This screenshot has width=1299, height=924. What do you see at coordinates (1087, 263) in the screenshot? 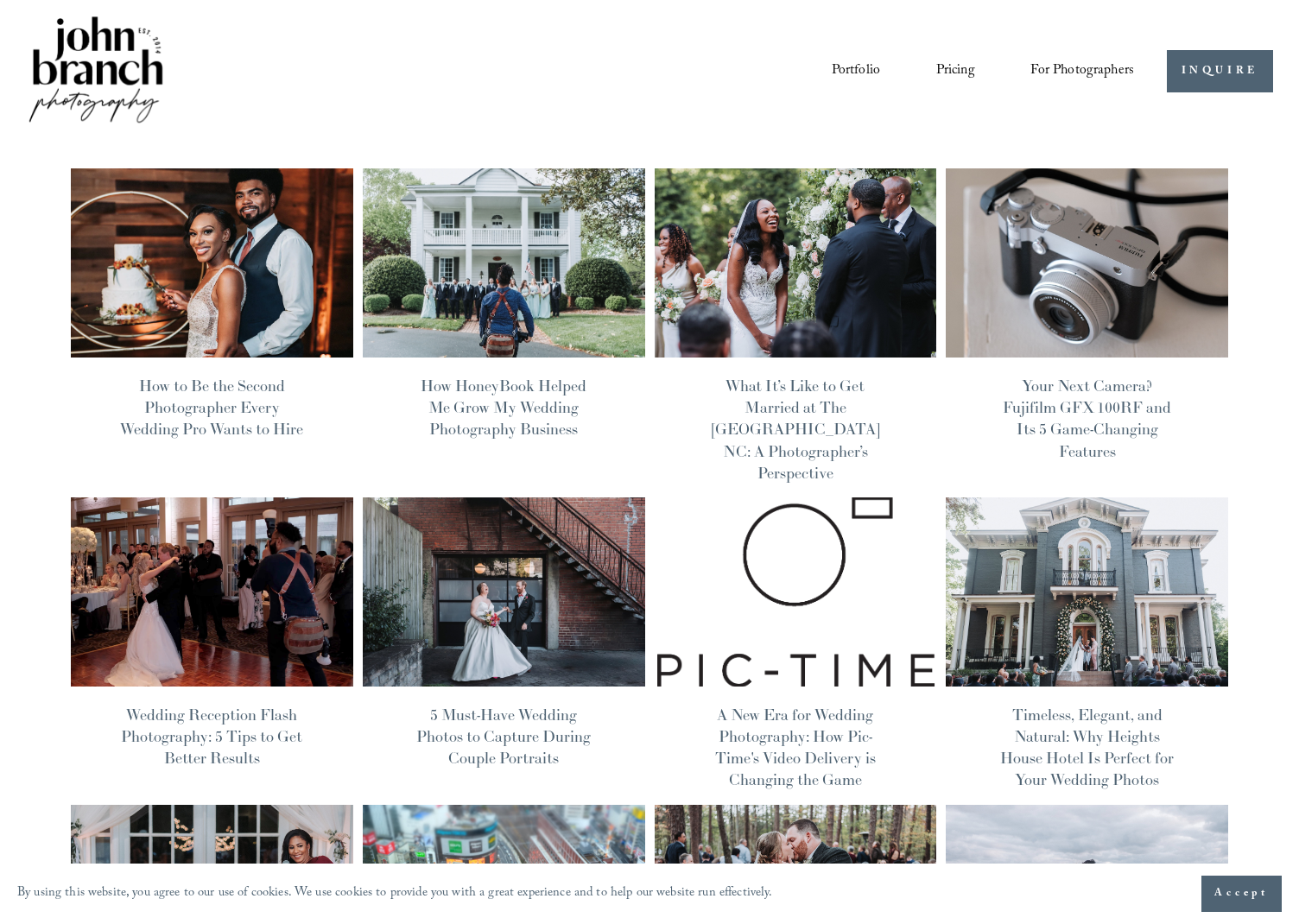
I see `img: Your Next Camera? Fujifilm GFX 100RF and Its 5 Game-Changing Features` at bounding box center [1087, 263].